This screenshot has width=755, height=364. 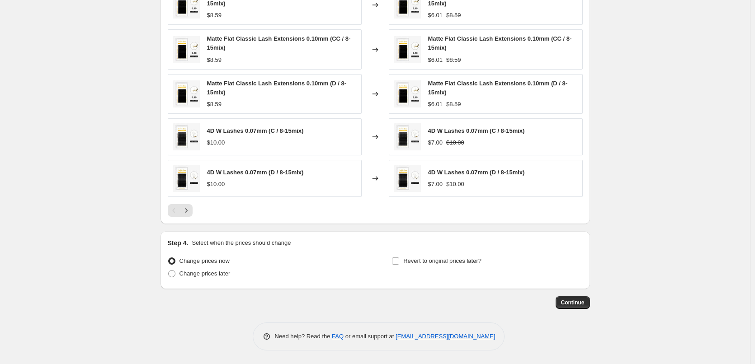 What do you see at coordinates (205, 273) in the screenshot?
I see `span: Change prices later` at bounding box center [205, 273].